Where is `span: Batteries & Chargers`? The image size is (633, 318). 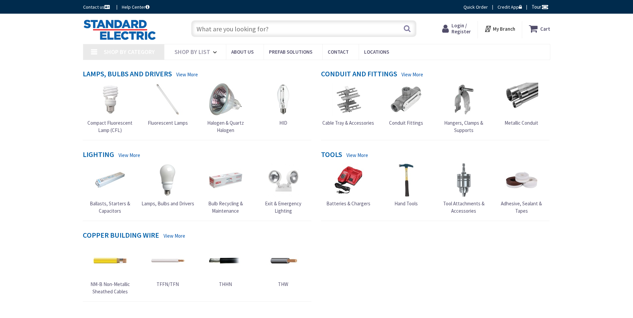
span: Batteries & Chargers is located at coordinates (348, 203).